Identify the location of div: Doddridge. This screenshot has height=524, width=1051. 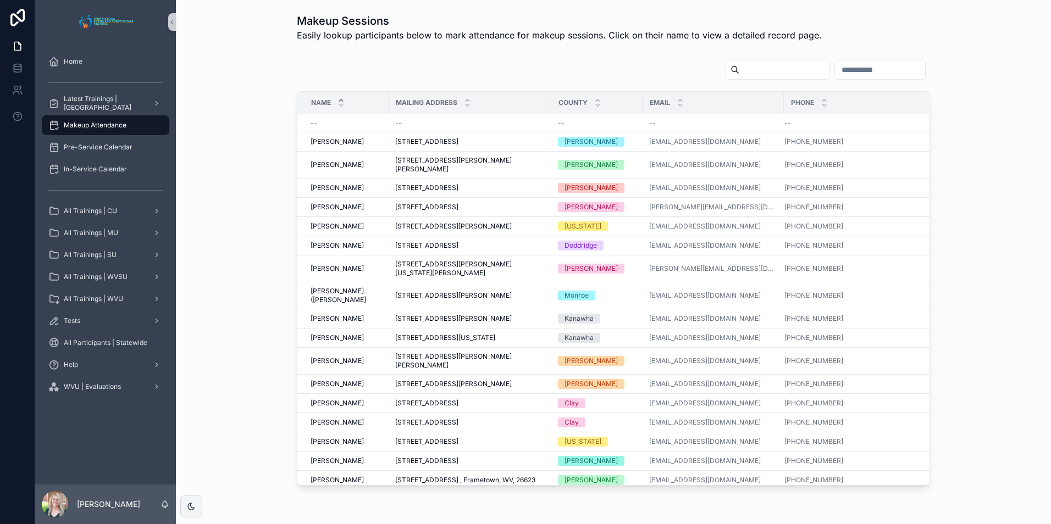
(580, 246).